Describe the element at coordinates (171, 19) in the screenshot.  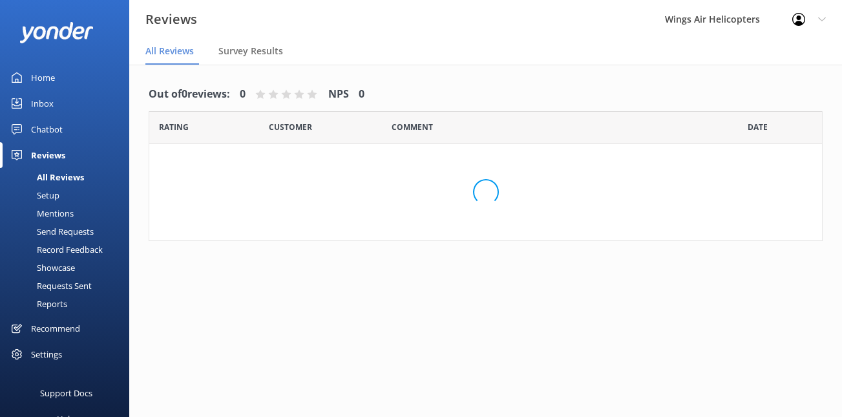
I see `h3: Reviews` at that location.